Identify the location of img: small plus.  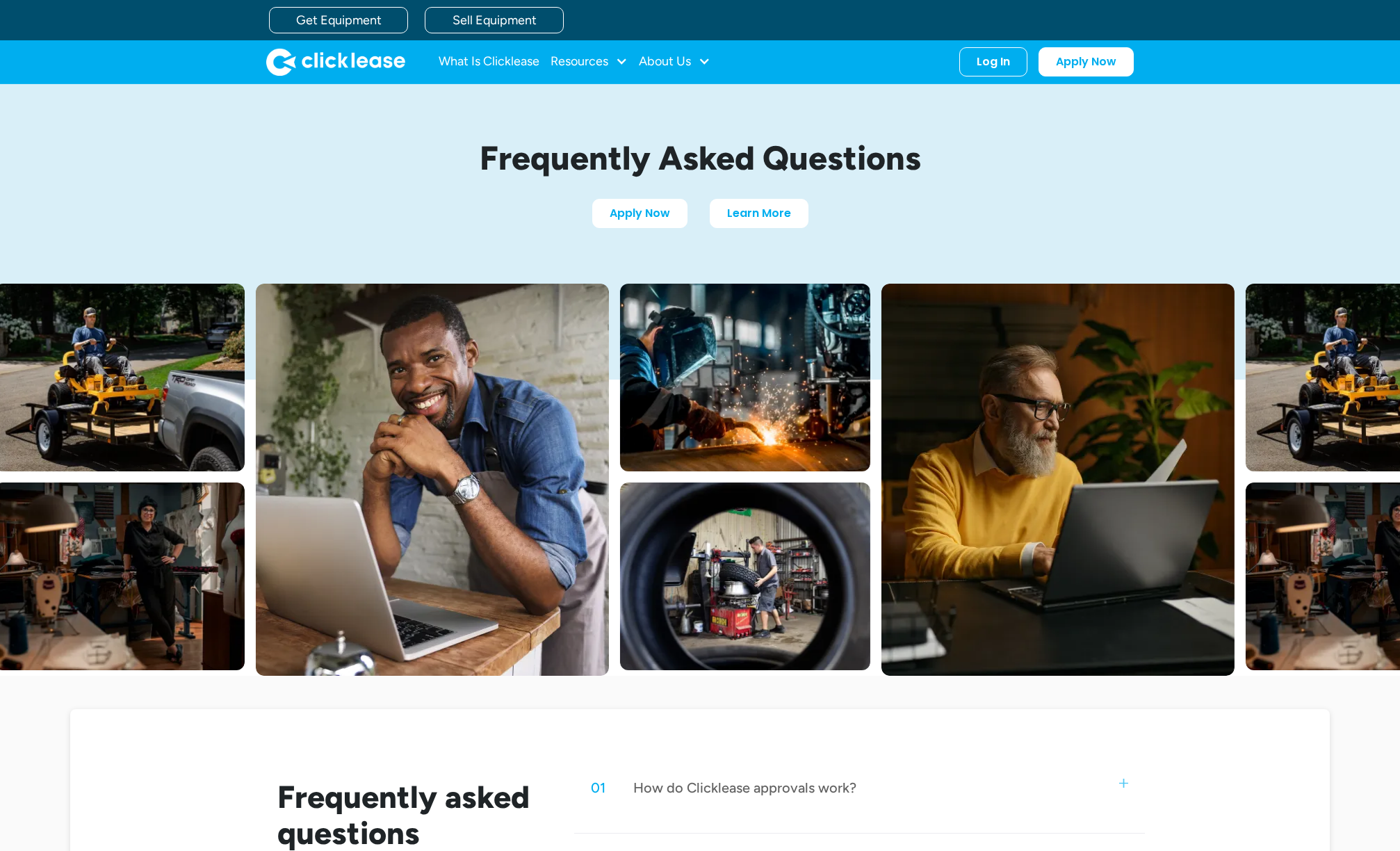
(1124, 783).